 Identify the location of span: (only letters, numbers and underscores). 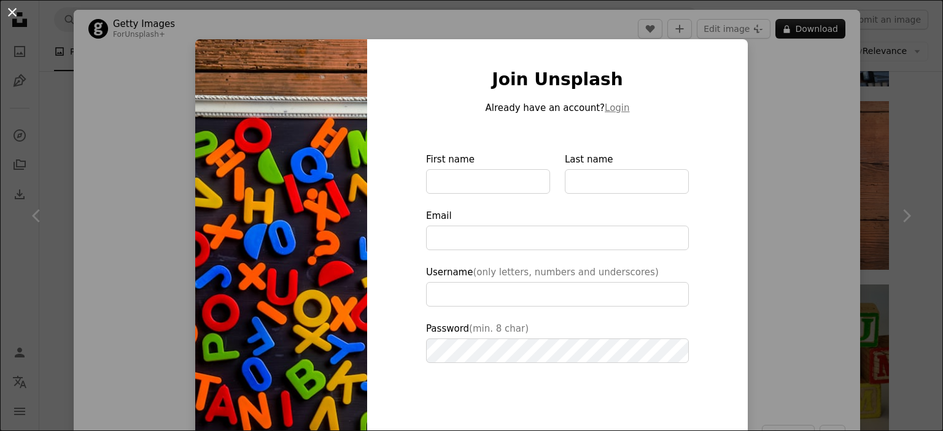
(565, 273).